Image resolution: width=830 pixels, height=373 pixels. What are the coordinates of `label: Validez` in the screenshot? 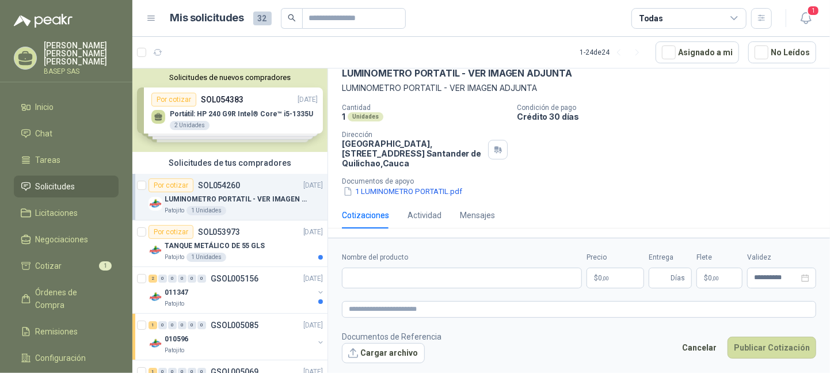 It's located at (782, 257).